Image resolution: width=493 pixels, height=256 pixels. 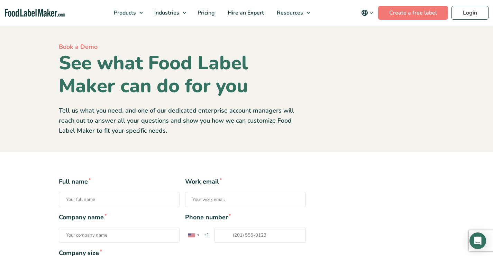 I want to click on span: Book a Demo, so click(x=78, y=47).